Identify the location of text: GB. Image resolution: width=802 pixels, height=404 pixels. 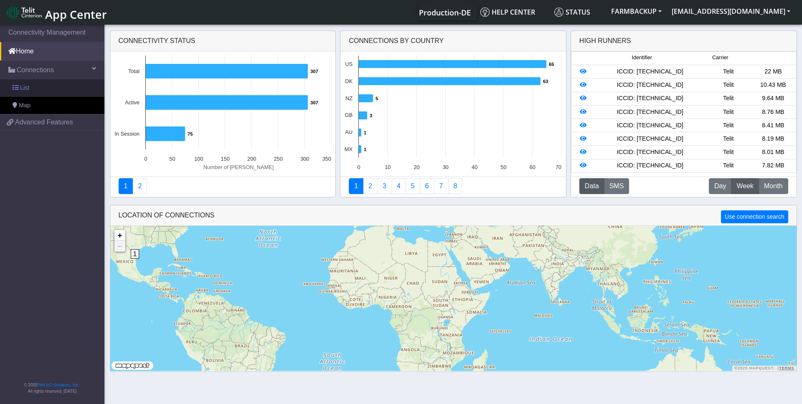
(349, 115).